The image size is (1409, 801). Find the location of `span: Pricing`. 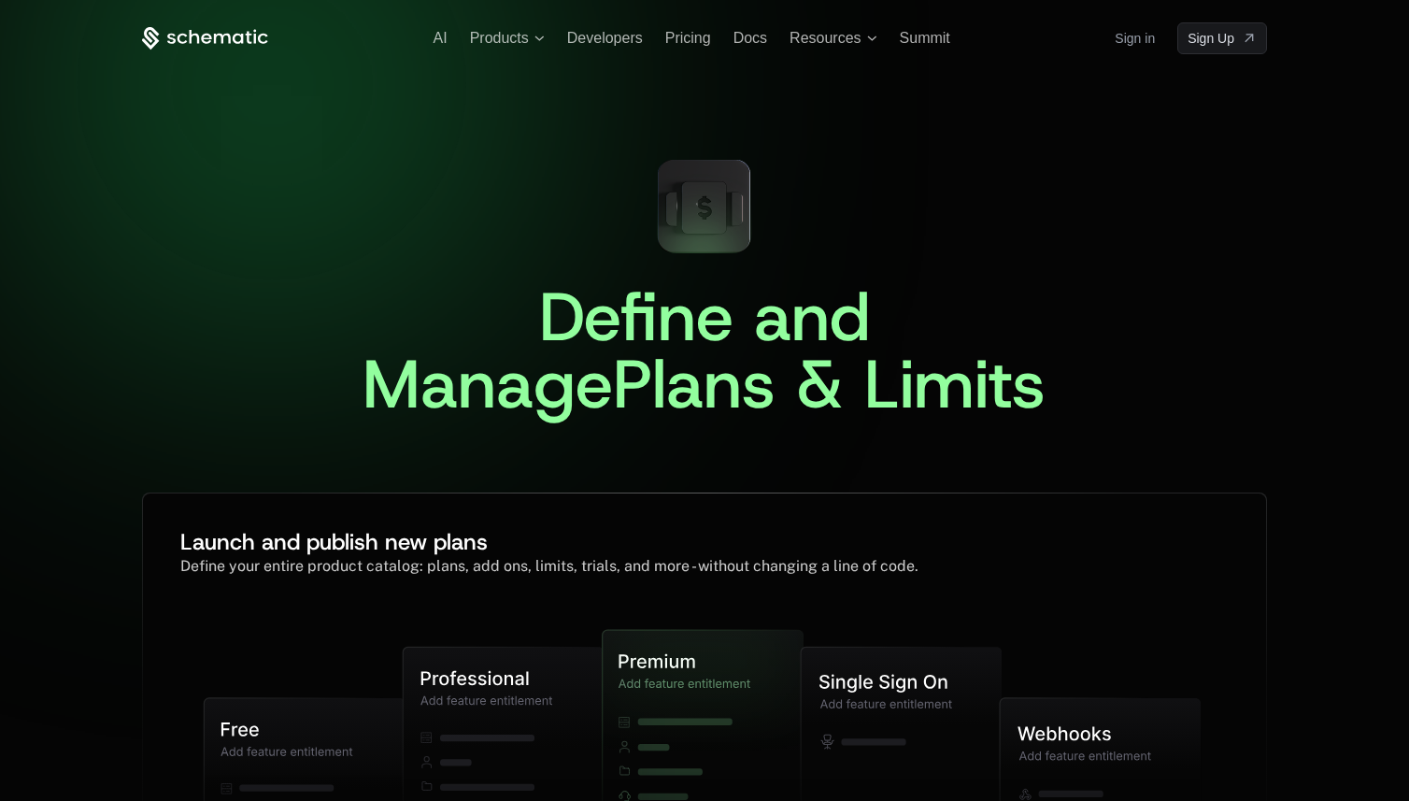

span: Pricing is located at coordinates (688, 37).